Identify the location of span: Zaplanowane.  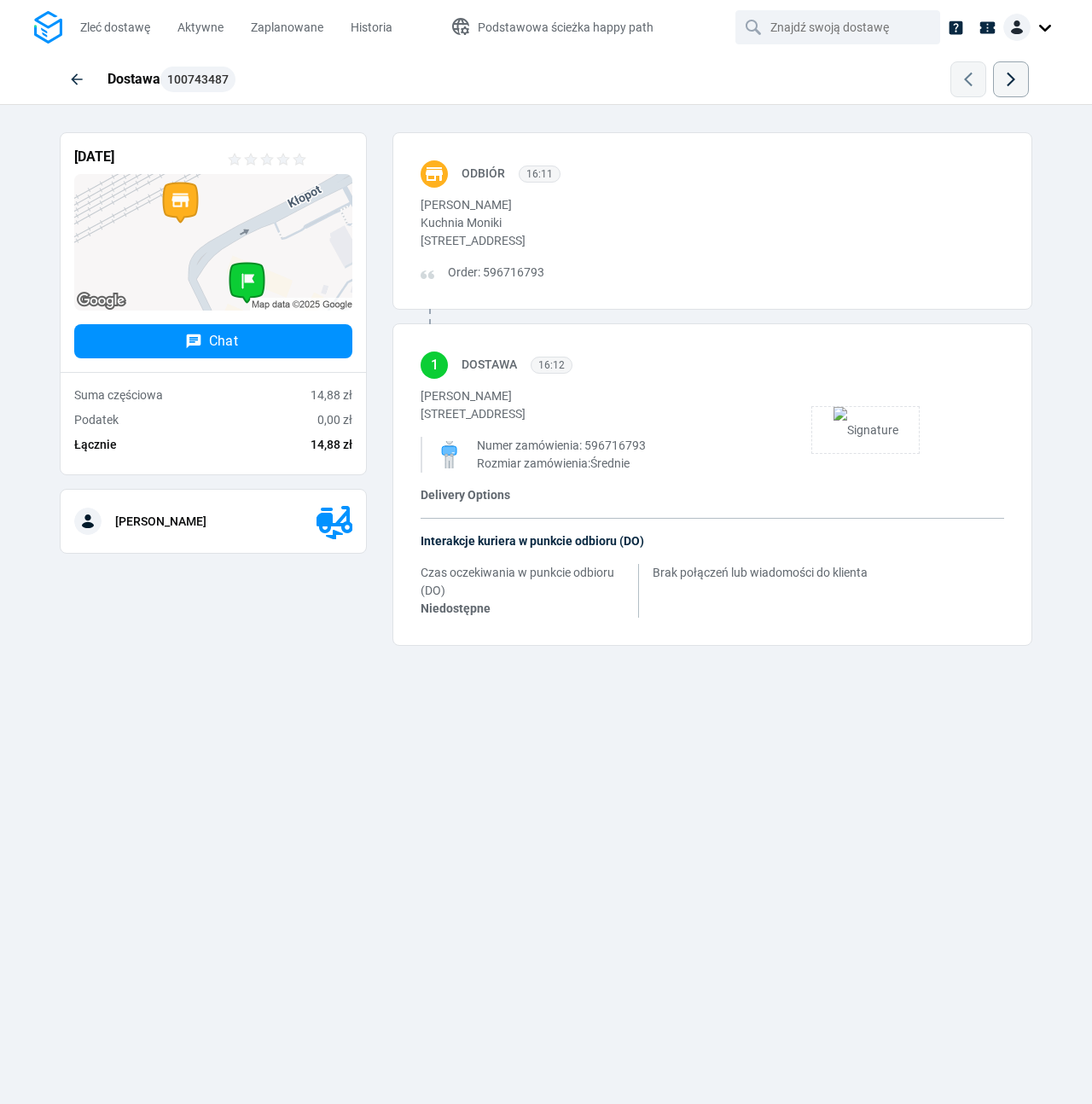
(286, 28).